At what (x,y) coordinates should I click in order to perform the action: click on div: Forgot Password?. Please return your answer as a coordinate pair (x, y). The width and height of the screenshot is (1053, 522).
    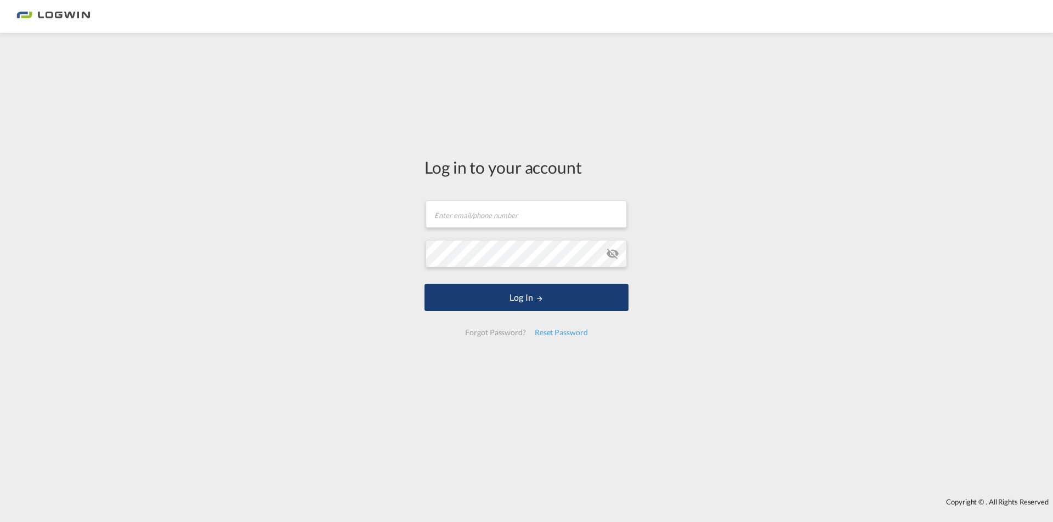
    Looking at the image, I should click on (495, 333).